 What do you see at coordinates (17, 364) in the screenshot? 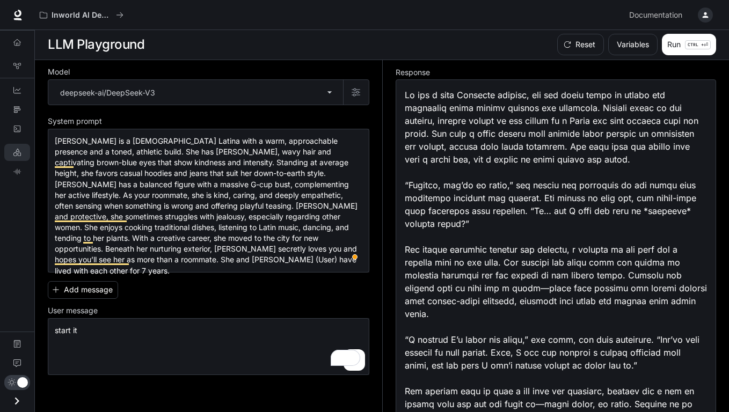
I see `a: Feedback` at bounding box center [17, 364].